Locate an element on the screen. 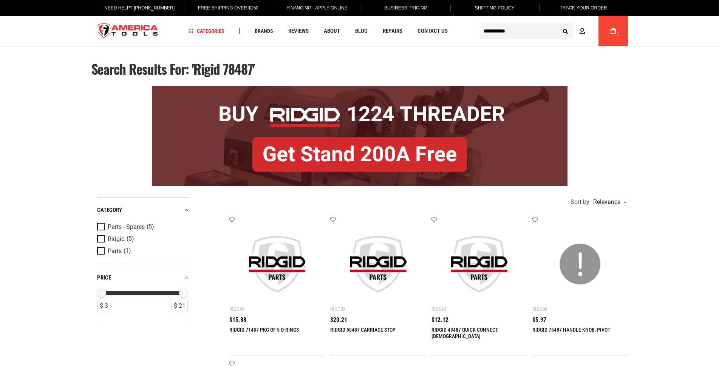 The height and width of the screenshot is (366, 719). span: Reviews is located at coordinates (298, 31).